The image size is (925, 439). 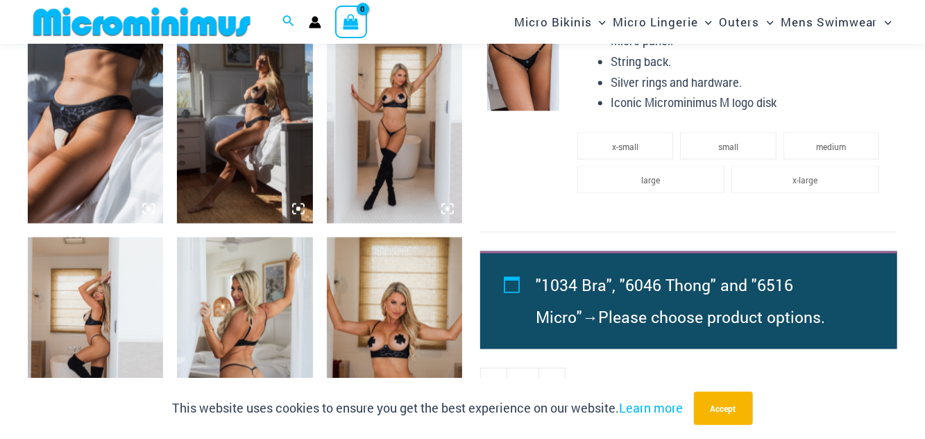 I want to click on a: Search icon link, so click(x=289, y=22).